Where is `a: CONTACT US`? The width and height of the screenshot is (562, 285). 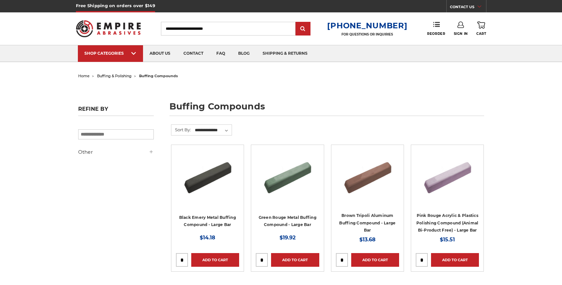
a: CONTACT US is located at coordinates (468, 8).